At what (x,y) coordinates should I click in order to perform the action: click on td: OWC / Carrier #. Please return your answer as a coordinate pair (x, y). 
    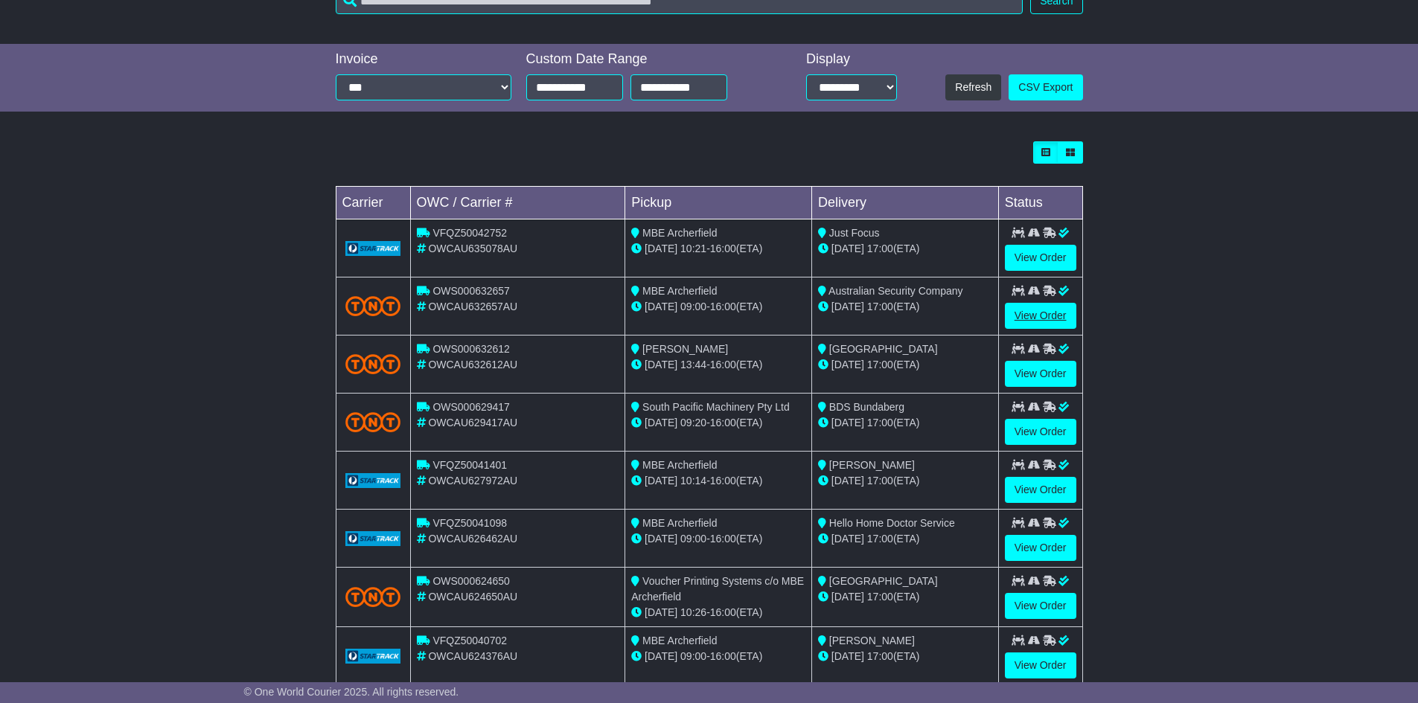
    Looking at the image, I should click on (517, 203).